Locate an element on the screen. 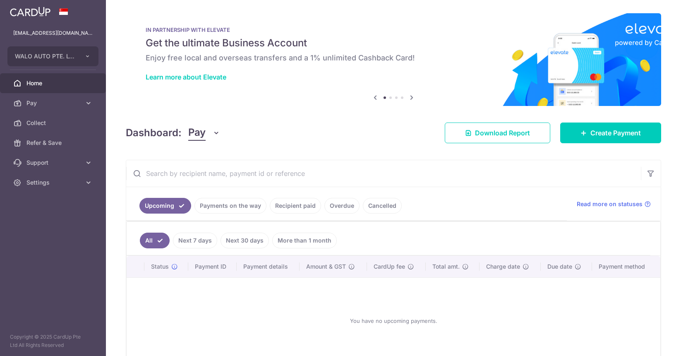 This screenshot has height=356, width=681. span: CardUp fee is located at coordinates (389, 266).